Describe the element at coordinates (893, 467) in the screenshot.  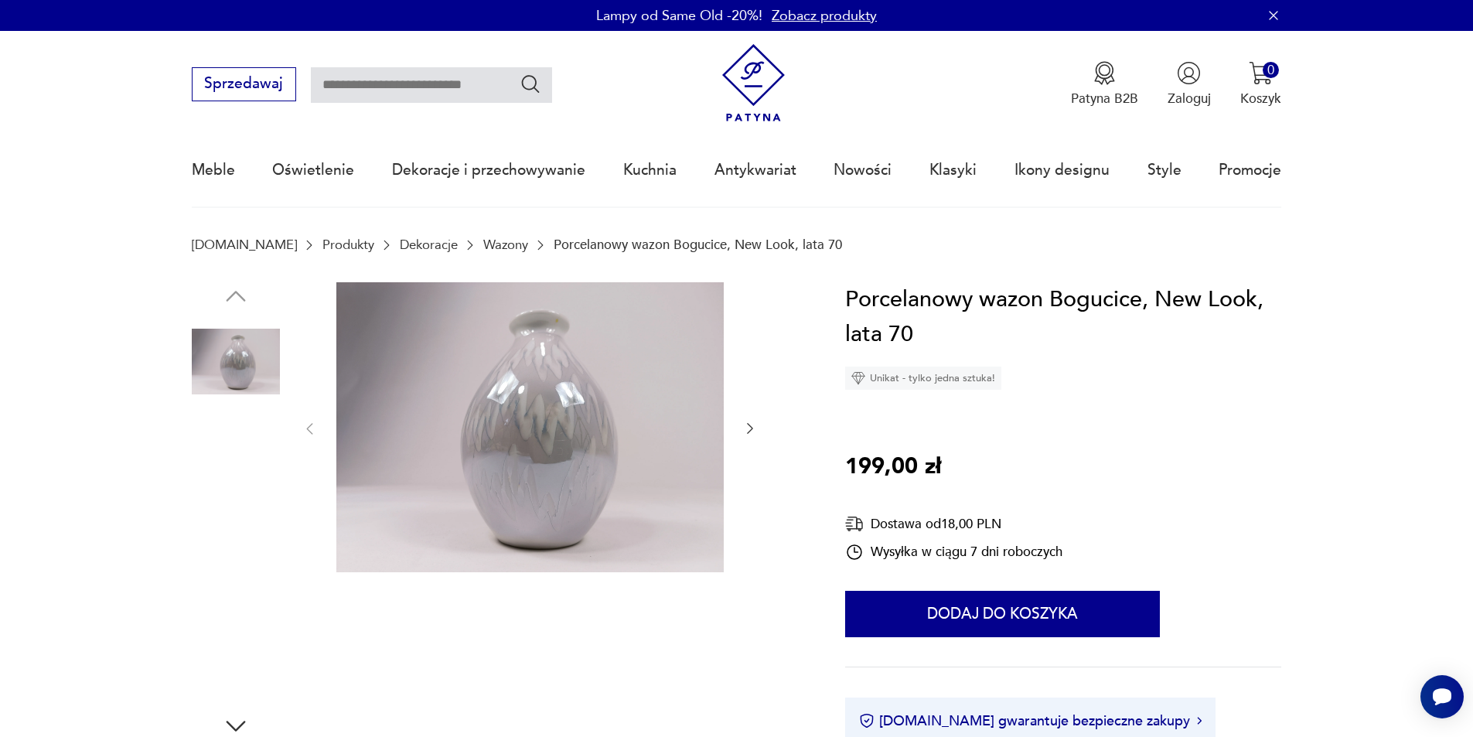
I see `p: 199,00 zł` at that location.